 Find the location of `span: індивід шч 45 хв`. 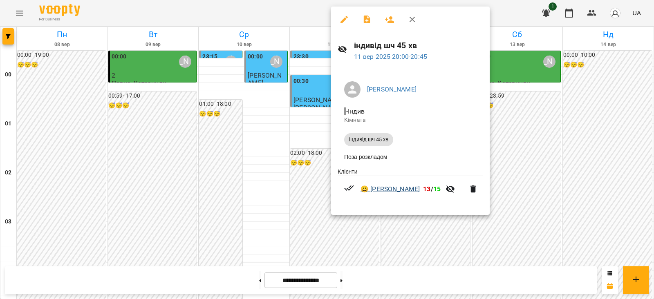

span: індивід шч 45 хв is located at coordinates (369, 140).